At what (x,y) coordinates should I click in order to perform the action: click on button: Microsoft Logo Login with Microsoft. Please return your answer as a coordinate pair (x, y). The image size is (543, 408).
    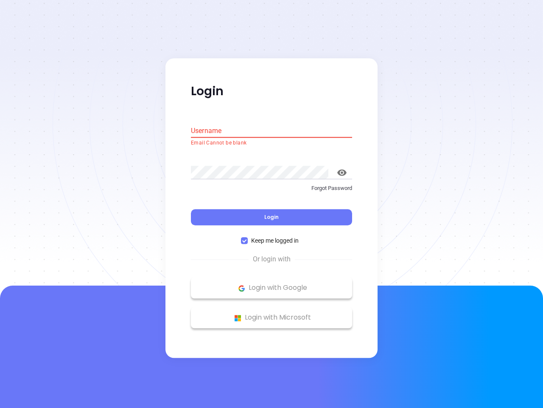
    Looking at the image, I should click on (272, 318).